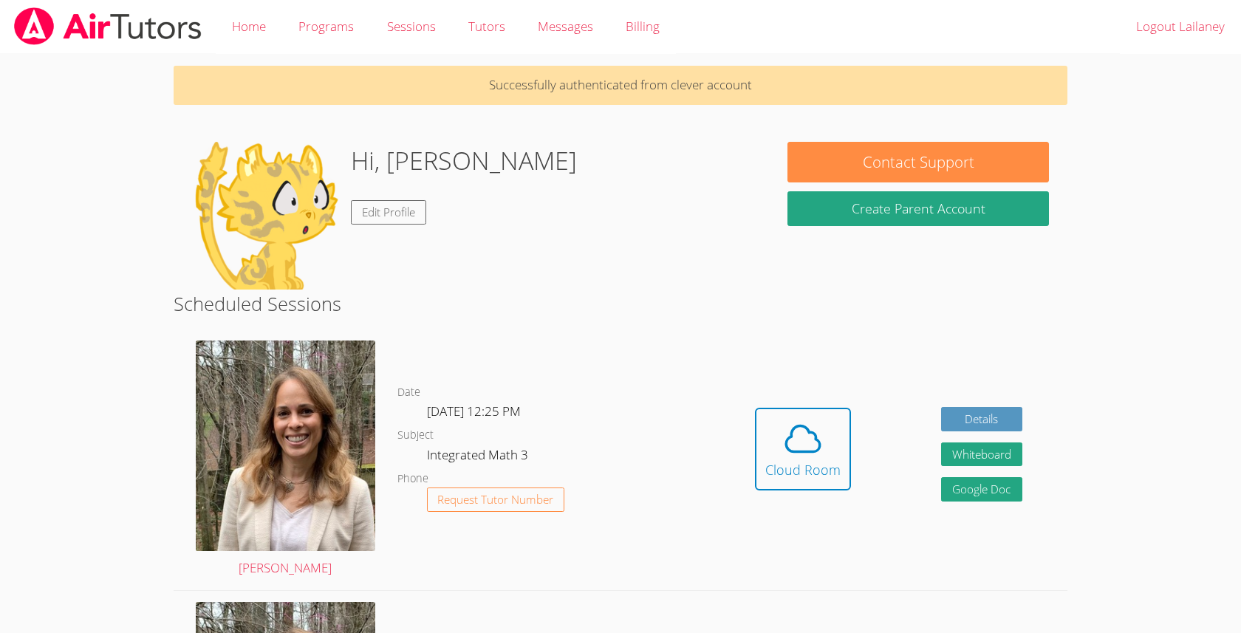 This screenshot has width=1241, height=633. Describe the element at coordinates (265, 216) in the screenshot. I see `img: default.png` at that location.